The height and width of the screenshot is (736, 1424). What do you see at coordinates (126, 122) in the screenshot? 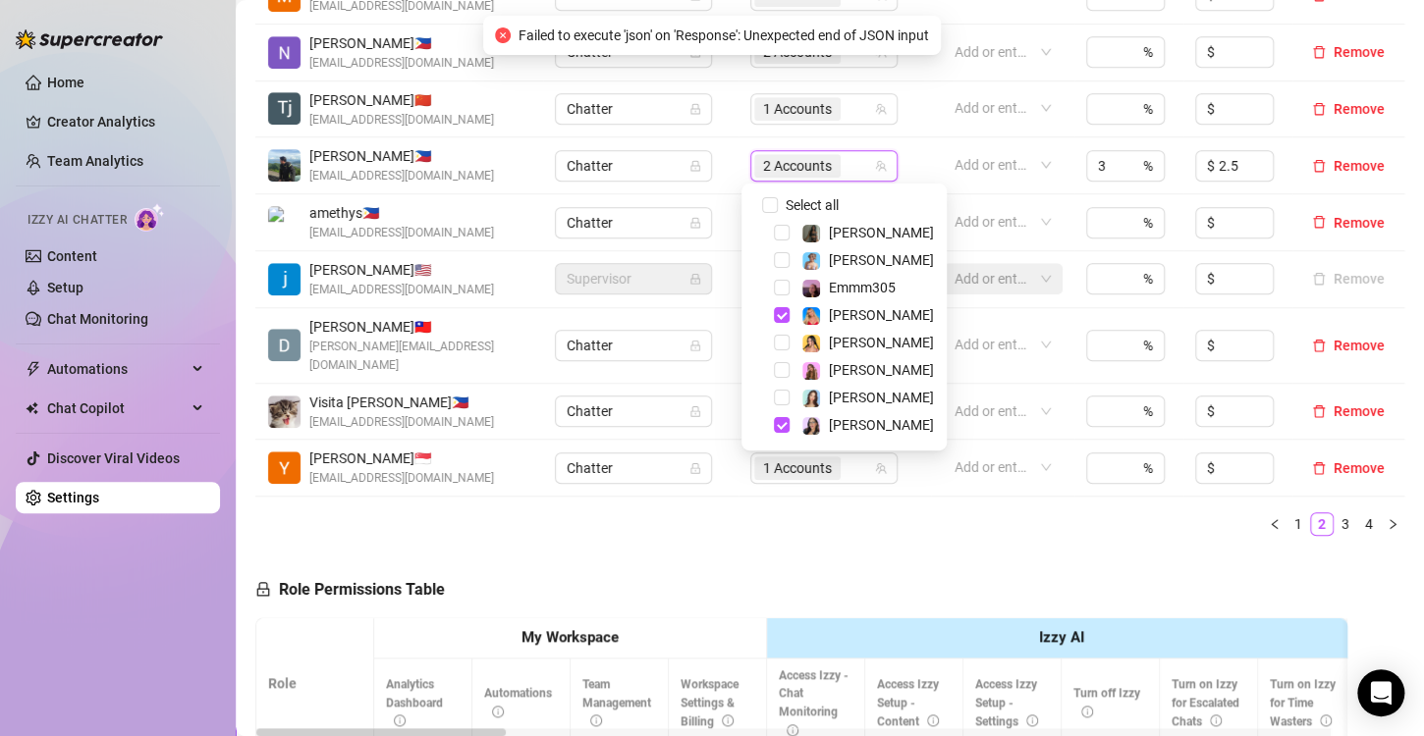
I see `a: Creator Analytics` at bounding box center [126, 122].